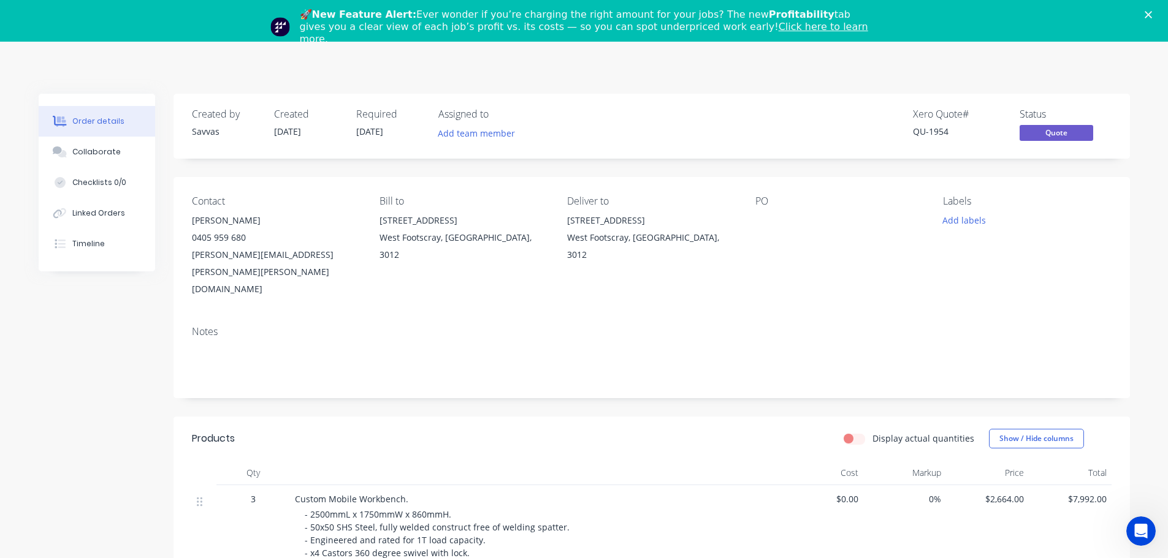  I want to click on button: Quote, so click(1056, 134).